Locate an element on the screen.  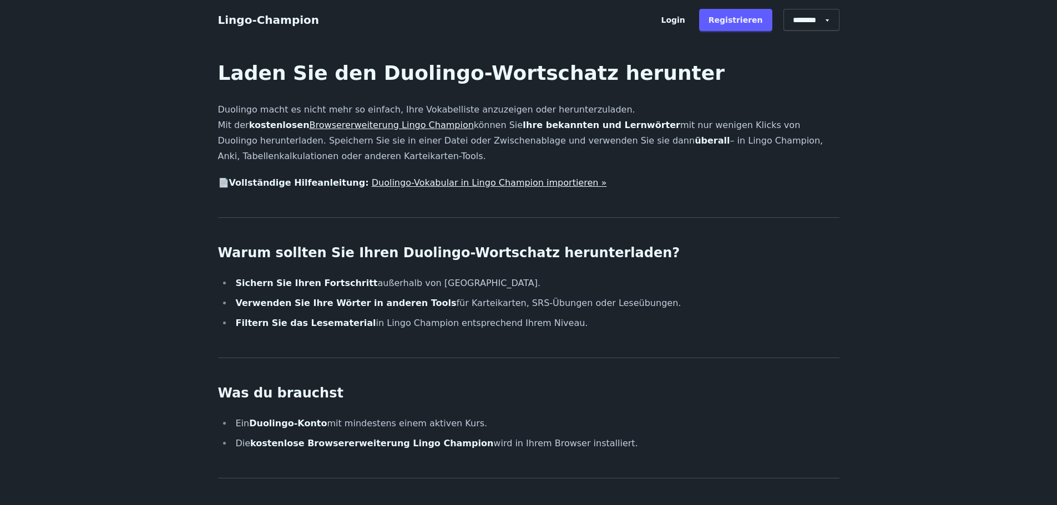
font: Sichern Sie Ihren Fortschritt is located at coordinates (307, 283).